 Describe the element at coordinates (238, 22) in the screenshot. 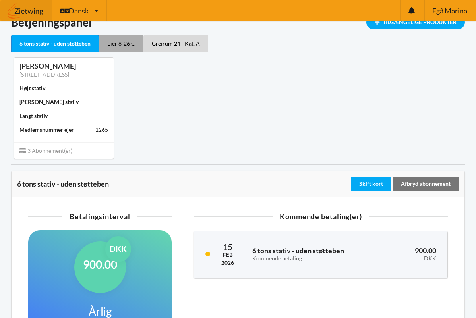

I see `h1: Betjeningspanel` at that location.